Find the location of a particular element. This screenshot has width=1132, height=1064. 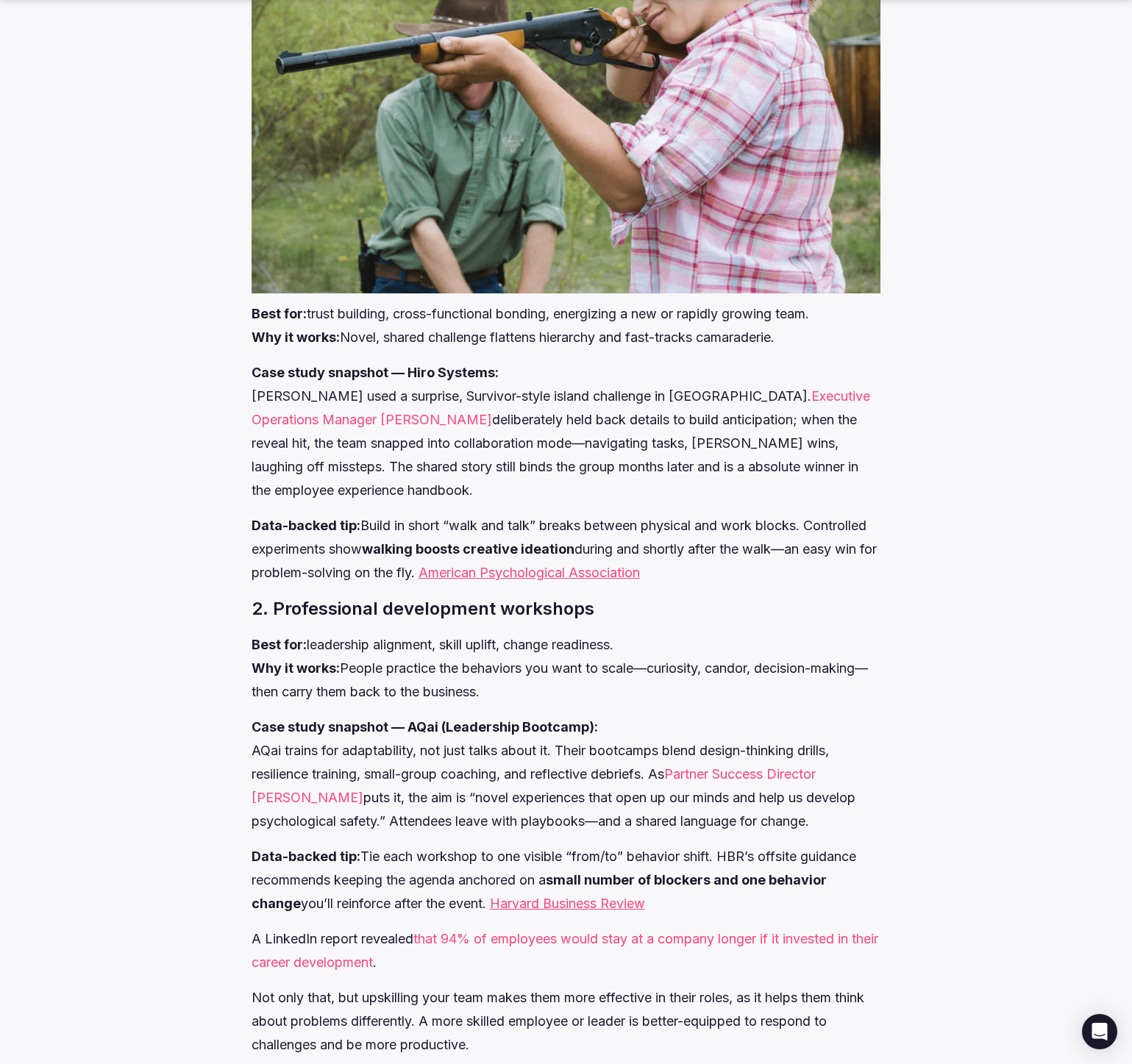

a: Harvard Business Review is located at coordinates (566, 904).